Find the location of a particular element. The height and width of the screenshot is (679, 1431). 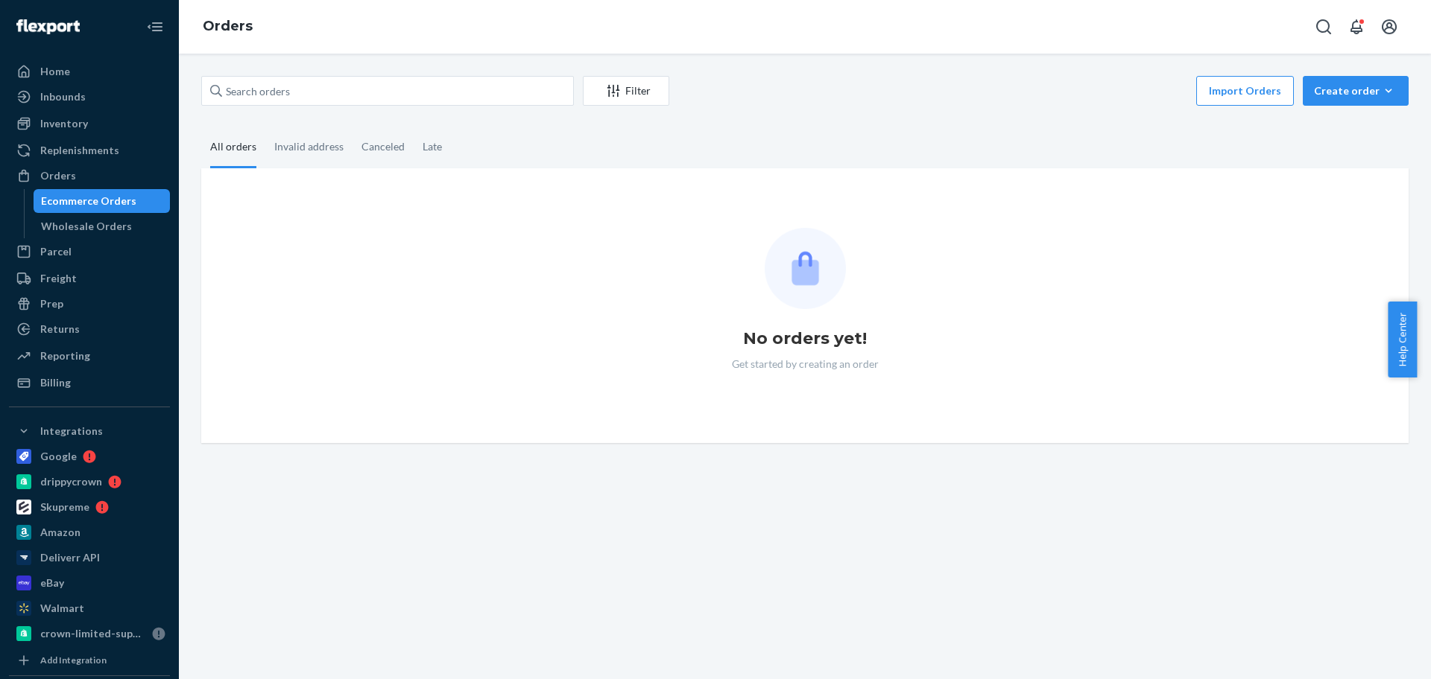

button: Open Search Box is located at coordinates (1323, 27).